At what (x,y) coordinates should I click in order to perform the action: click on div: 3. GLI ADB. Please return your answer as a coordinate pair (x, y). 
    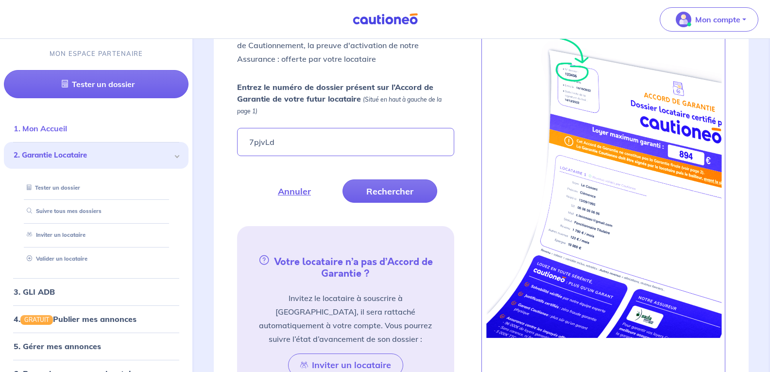
    Looking at the image, I should click on (96, 291).